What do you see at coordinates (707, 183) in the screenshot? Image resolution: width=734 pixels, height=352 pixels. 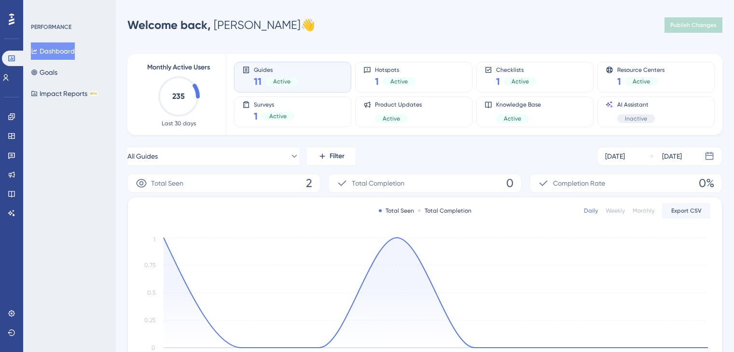 I see `span: 0%` at bounding box center [707, 183].